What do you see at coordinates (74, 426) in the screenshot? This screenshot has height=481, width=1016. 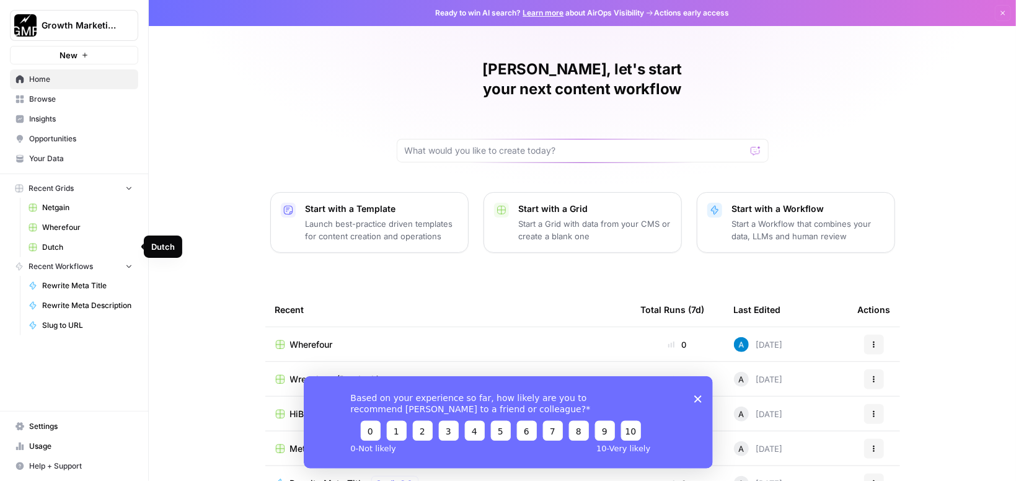 I see `a: Settings` at bounding box center [74, 426].